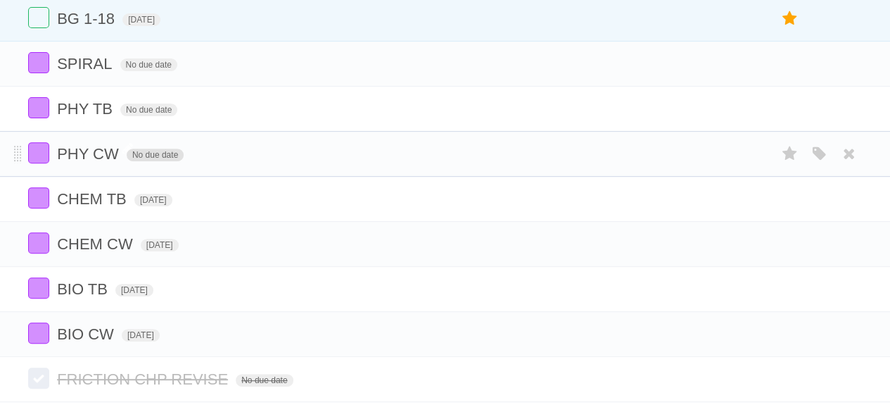 The width and height of the screenshot is (890, 412). Describe the element at coordinates (144, 378) in the screenshot. I see `span: FRICTION CHP REVISE` at that location.